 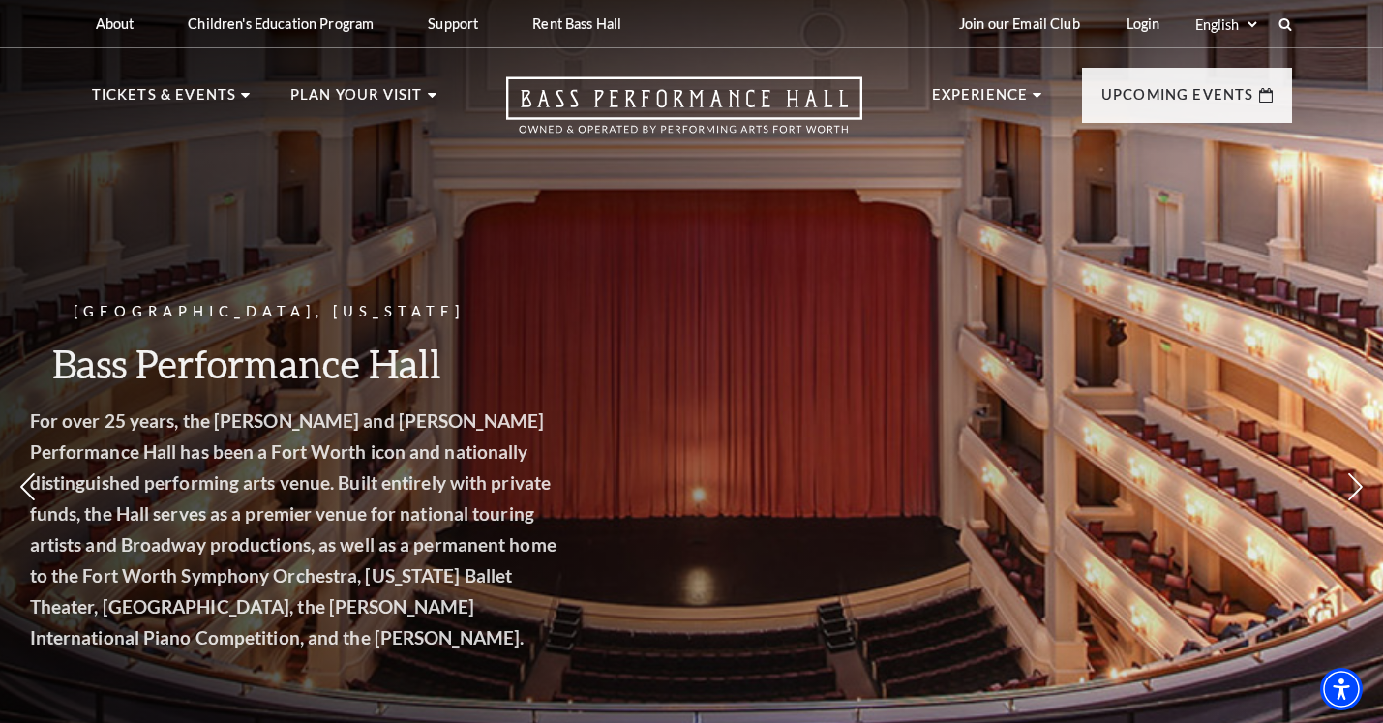 What do you see at coordinates (1178, 101) in the screenshot?
I see `p: Upcoming Events` at bounding box center [1178, 101].